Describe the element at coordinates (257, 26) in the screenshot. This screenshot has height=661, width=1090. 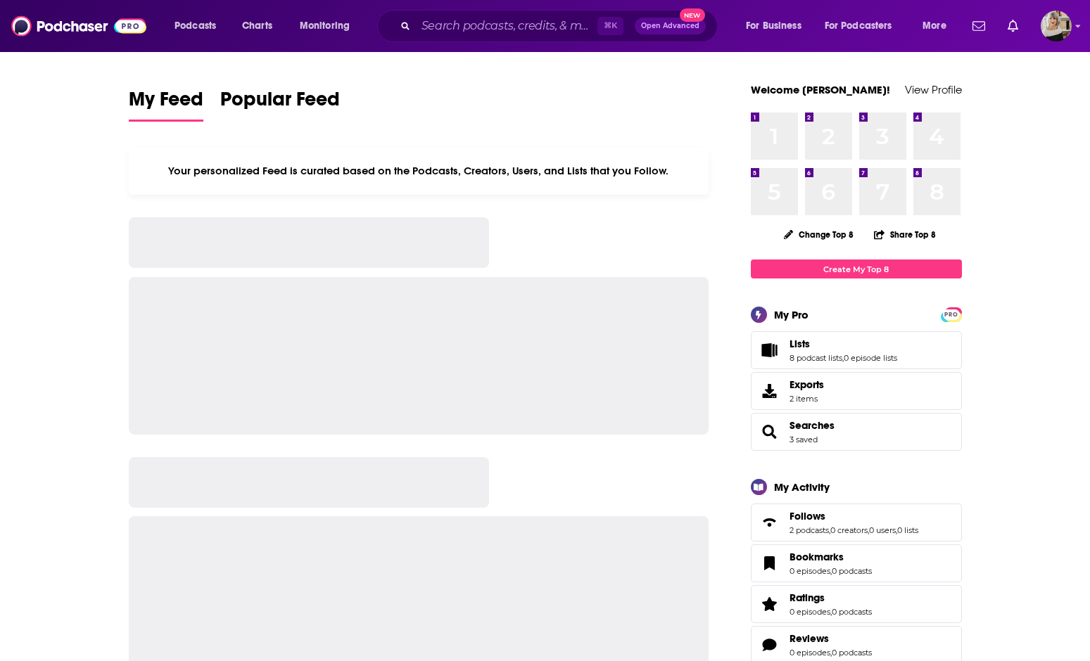
I see `a: Charts` at that location.